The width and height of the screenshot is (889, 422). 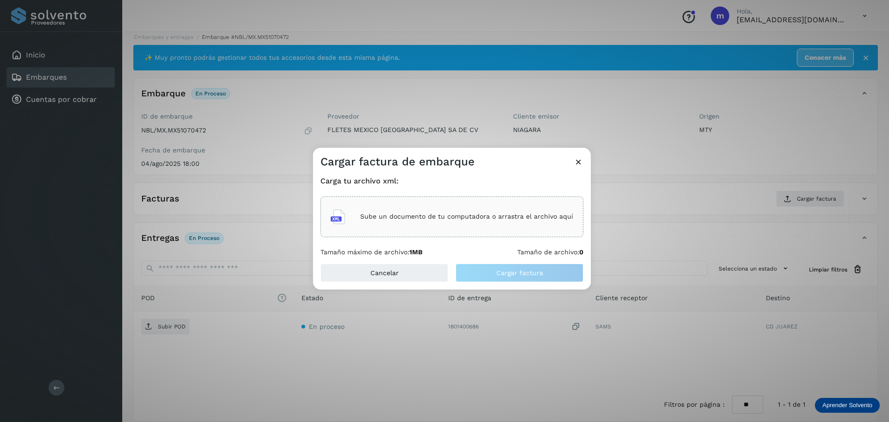 I want to click on p: Tamaño máximo de archivo:, so click(x=372, y=252).